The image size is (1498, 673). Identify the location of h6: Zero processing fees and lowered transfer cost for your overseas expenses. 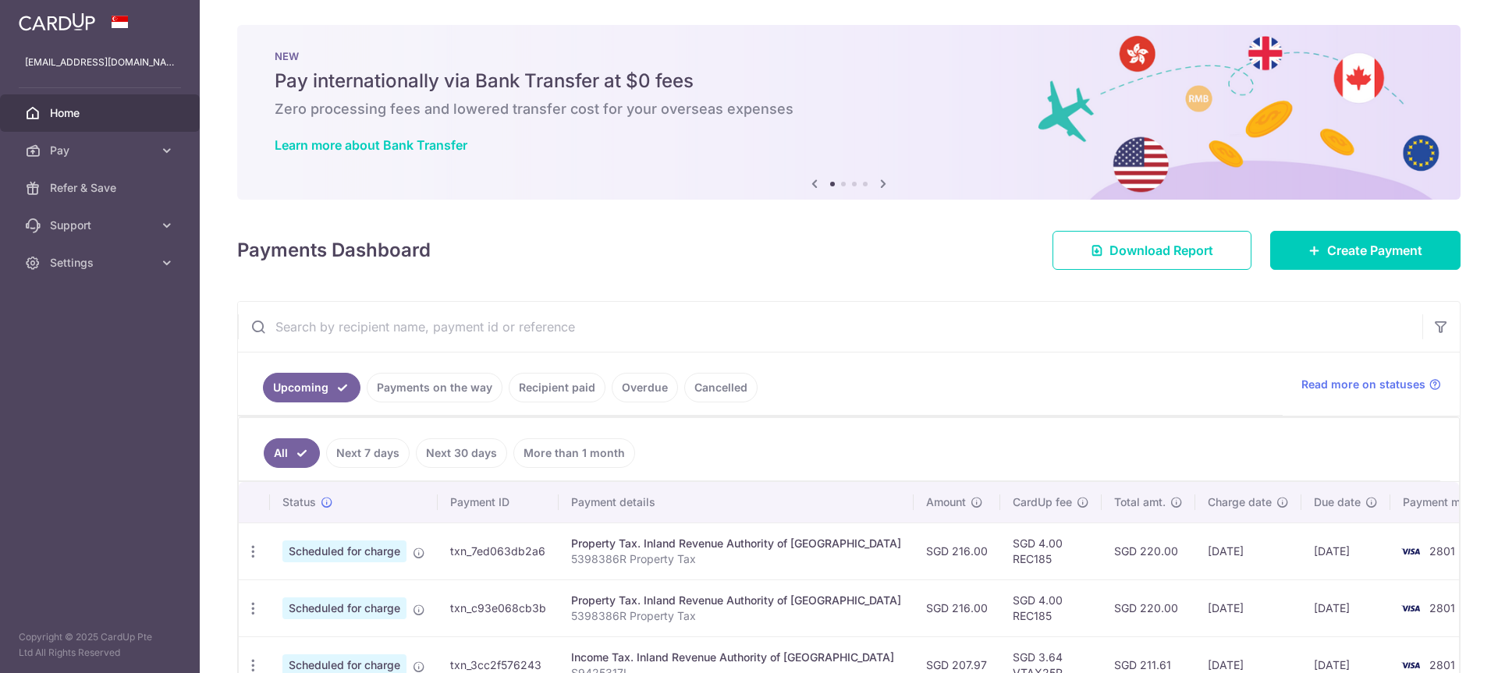
(849, 109).